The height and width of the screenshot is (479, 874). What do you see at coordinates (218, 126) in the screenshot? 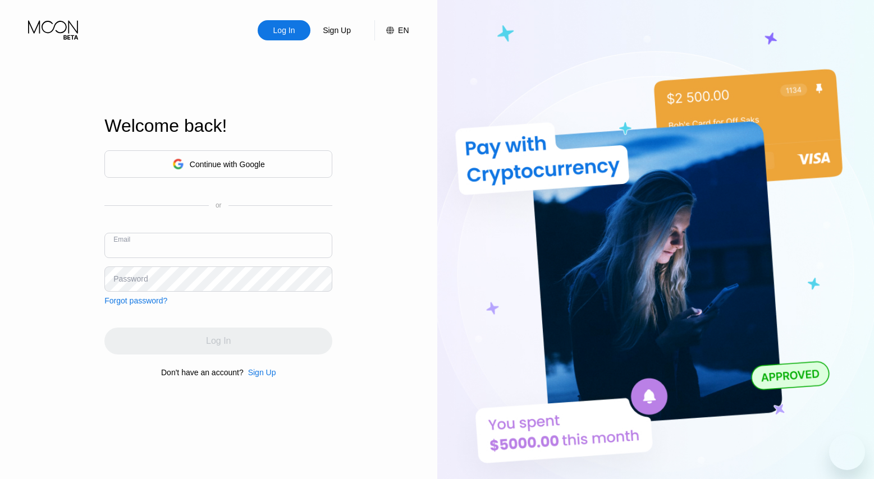
I see `div: Welcome back!` at bounding box center [218, 126].